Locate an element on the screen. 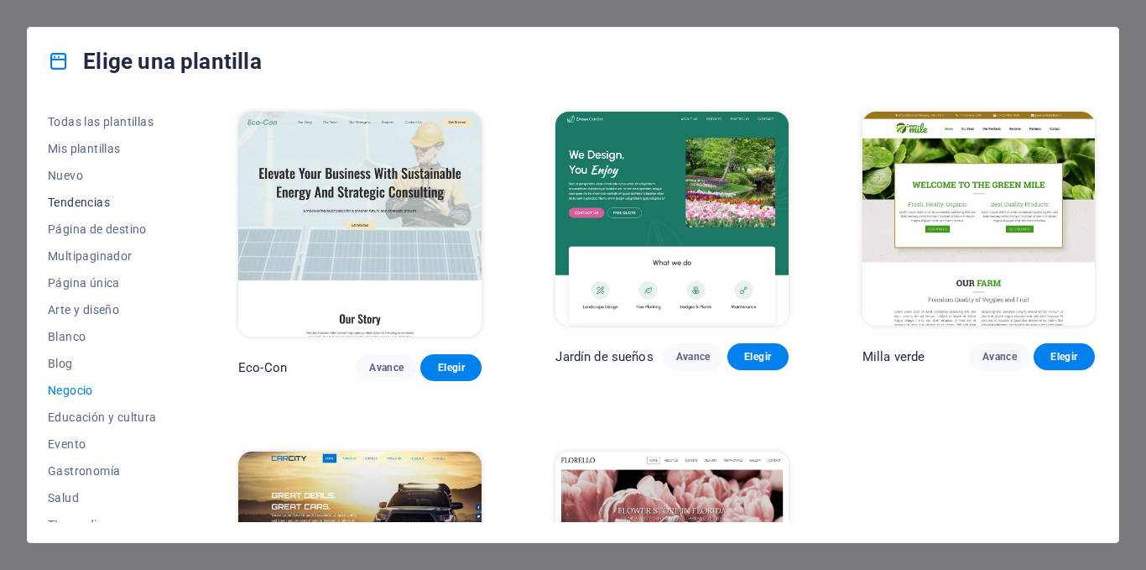 This screenshot has height=570, width=1146. img: Jardín de sueños is located at coordinates (671, 218).